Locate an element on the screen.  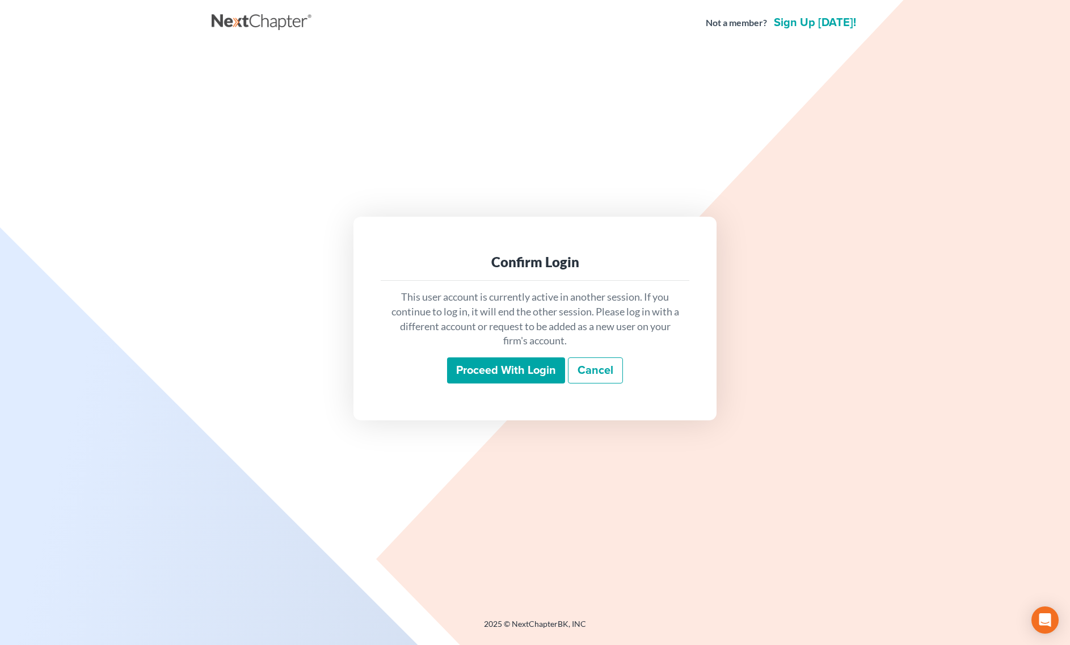
div: 2025 © NextChapterBK, INC is located at coordinates (535, 629).